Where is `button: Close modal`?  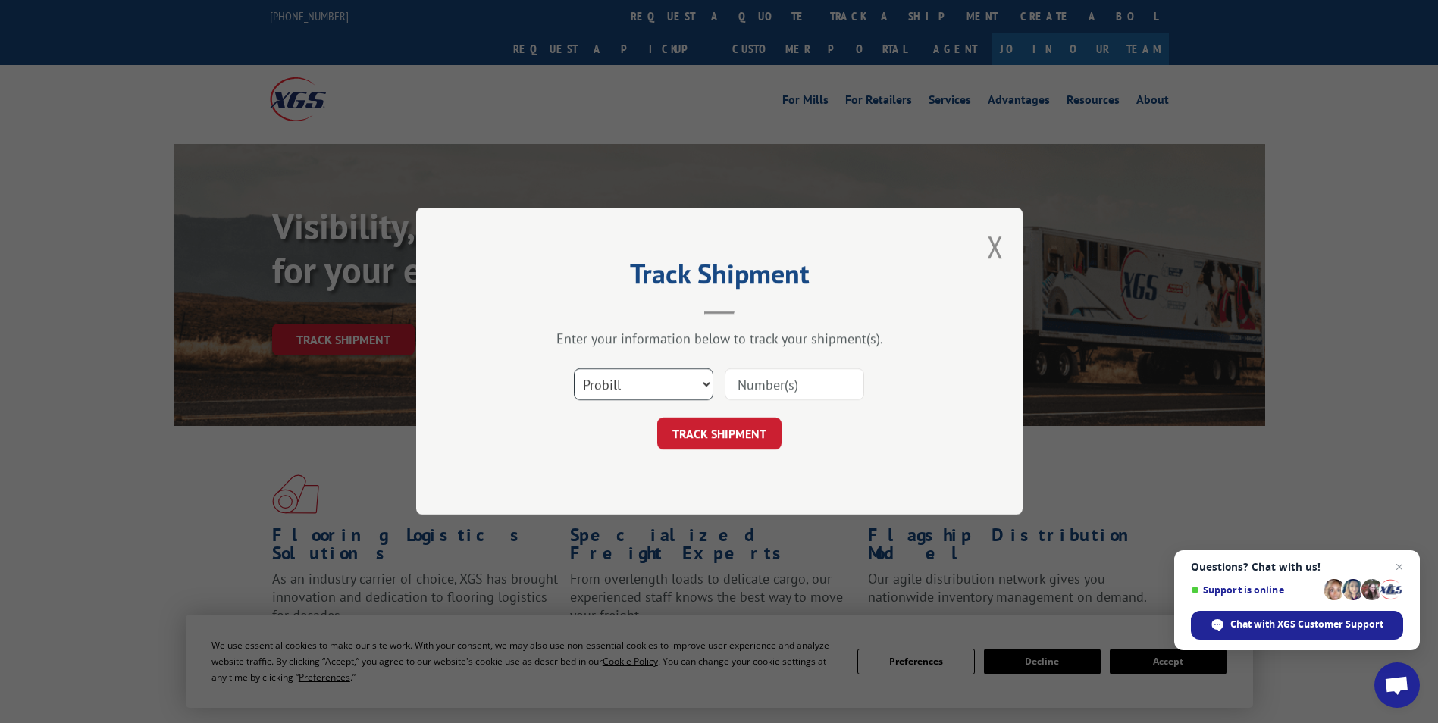 button: Close modal is located at coordinates (996, 246).